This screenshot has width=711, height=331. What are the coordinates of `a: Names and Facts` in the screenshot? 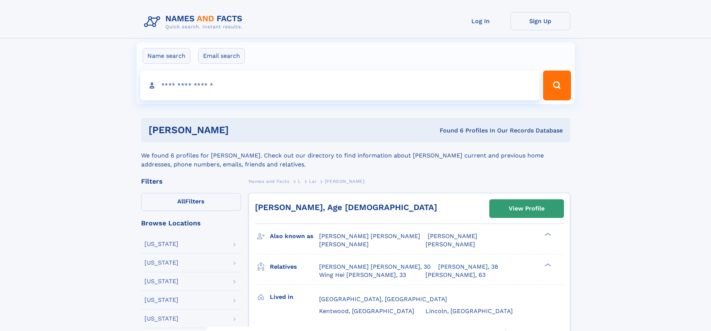 It's located at (269, 181).